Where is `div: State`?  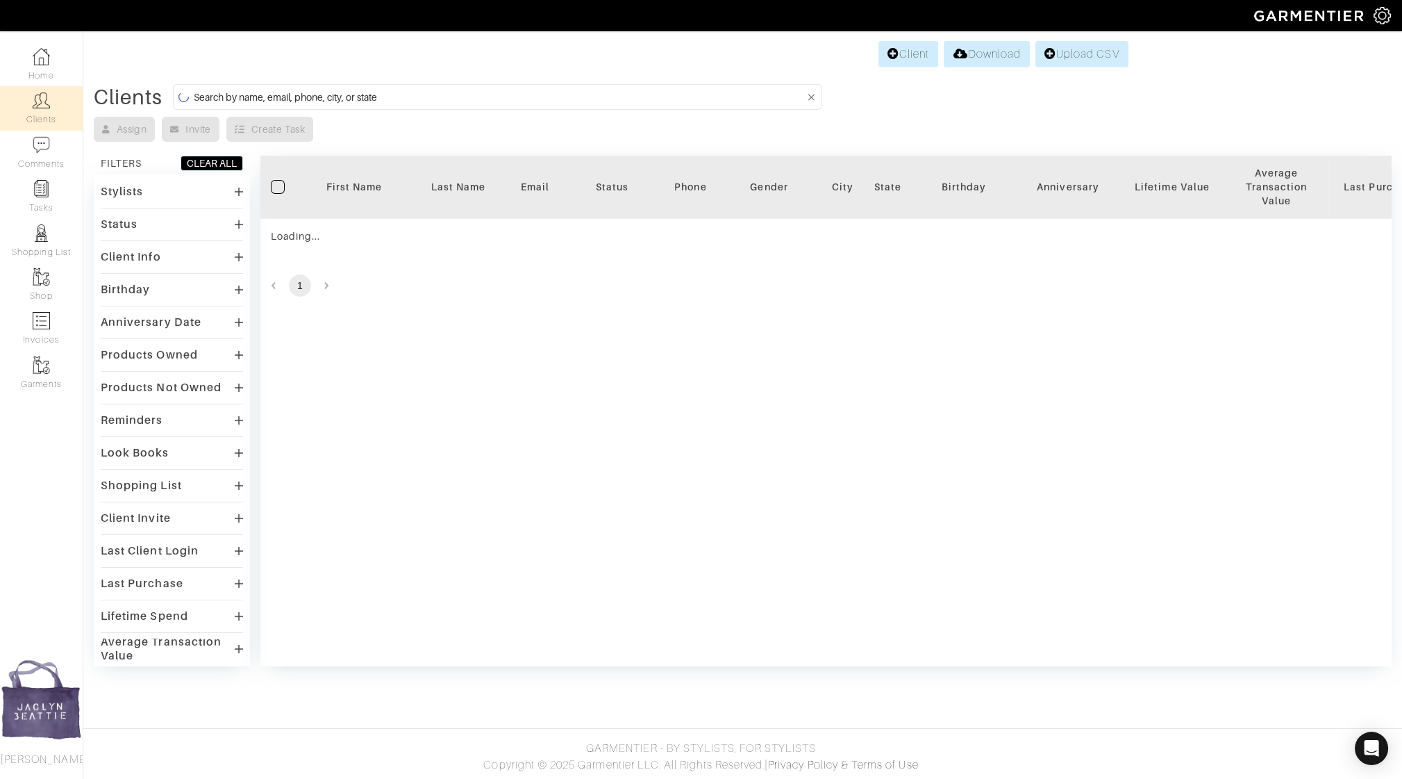
div: State is located at coordinates (888, 187).